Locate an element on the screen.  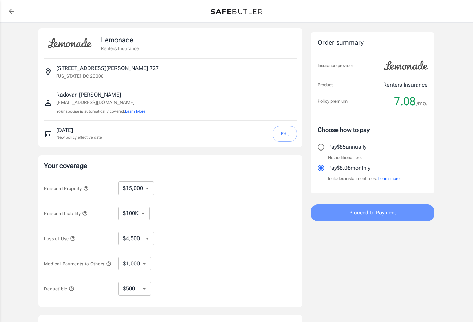
p: Your spouse is automatically covered. is located at coordinates (101, 111).